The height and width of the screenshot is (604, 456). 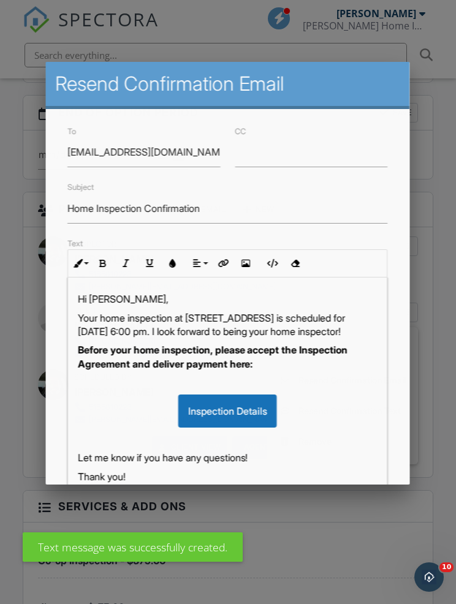 What do you see at coordinates (81, 187) in the screenshot?
I see `label: Subject` at bounding box center [81, 187].